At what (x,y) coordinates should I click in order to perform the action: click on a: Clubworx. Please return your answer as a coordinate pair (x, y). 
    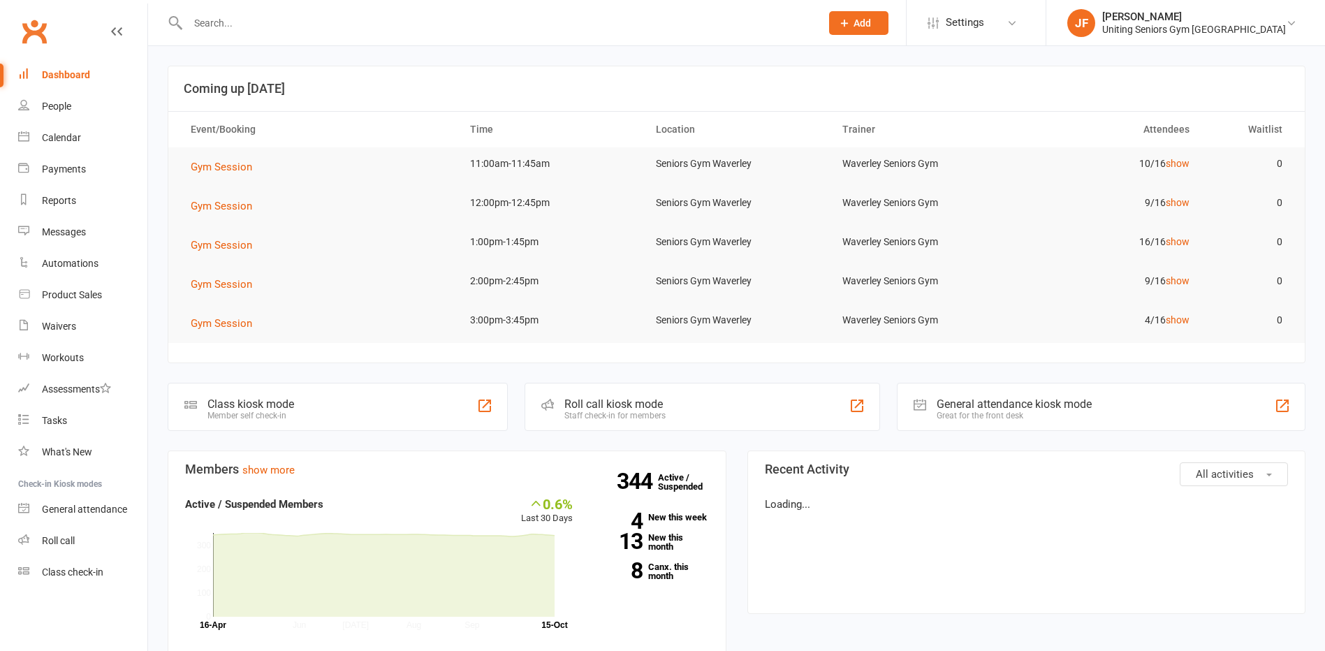
    Looking at the image, I should click on (34, 31).